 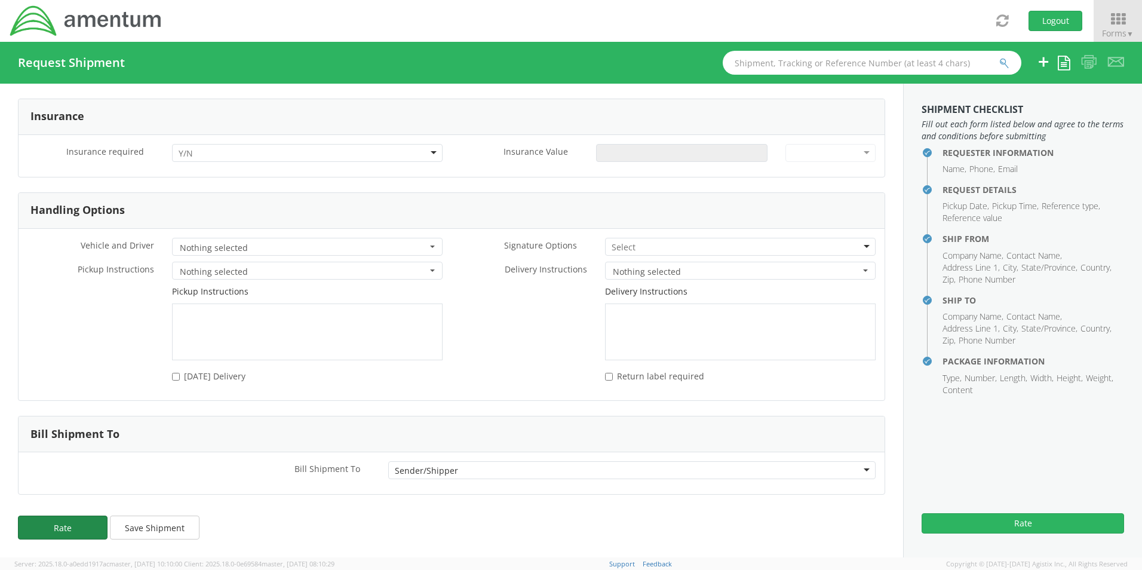 What do you see at coordinates (1033, 361) in the screenshot?
I see `h4: Package Information` at bounding box center [1033, 361].